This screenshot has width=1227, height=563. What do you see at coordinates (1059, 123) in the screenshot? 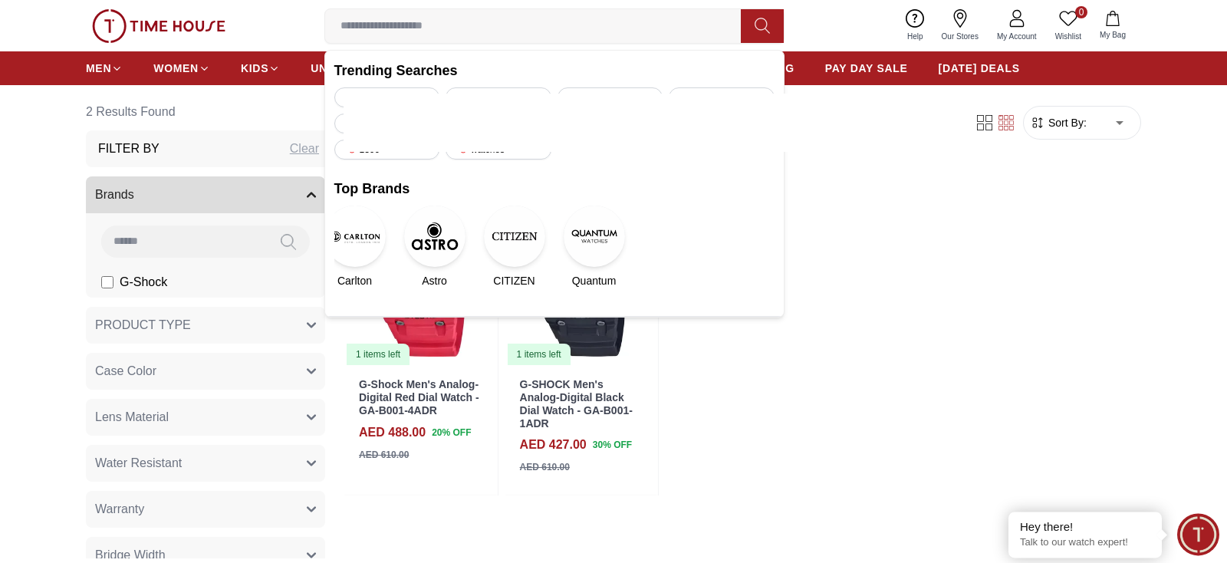
I see `button: Sort By:` at bounding box center [1059, 123].